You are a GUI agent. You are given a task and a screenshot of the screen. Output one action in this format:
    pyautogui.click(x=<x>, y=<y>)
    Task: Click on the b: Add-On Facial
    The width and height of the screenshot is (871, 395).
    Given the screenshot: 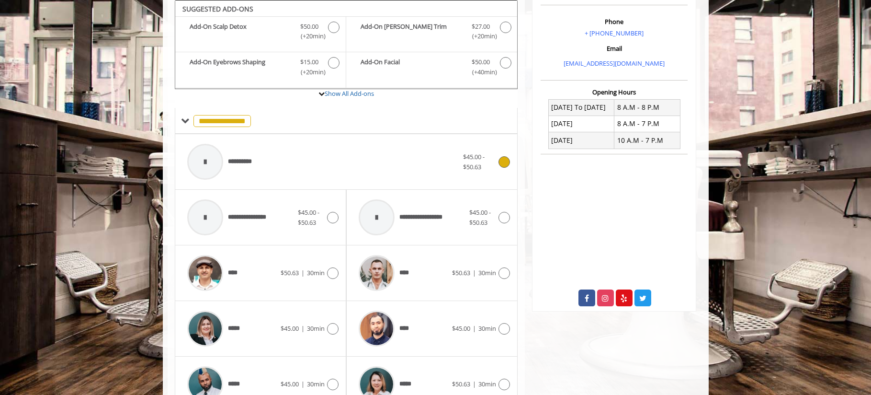 What is the action you would take?
    pyautogui.click(x=411, y=67)
    